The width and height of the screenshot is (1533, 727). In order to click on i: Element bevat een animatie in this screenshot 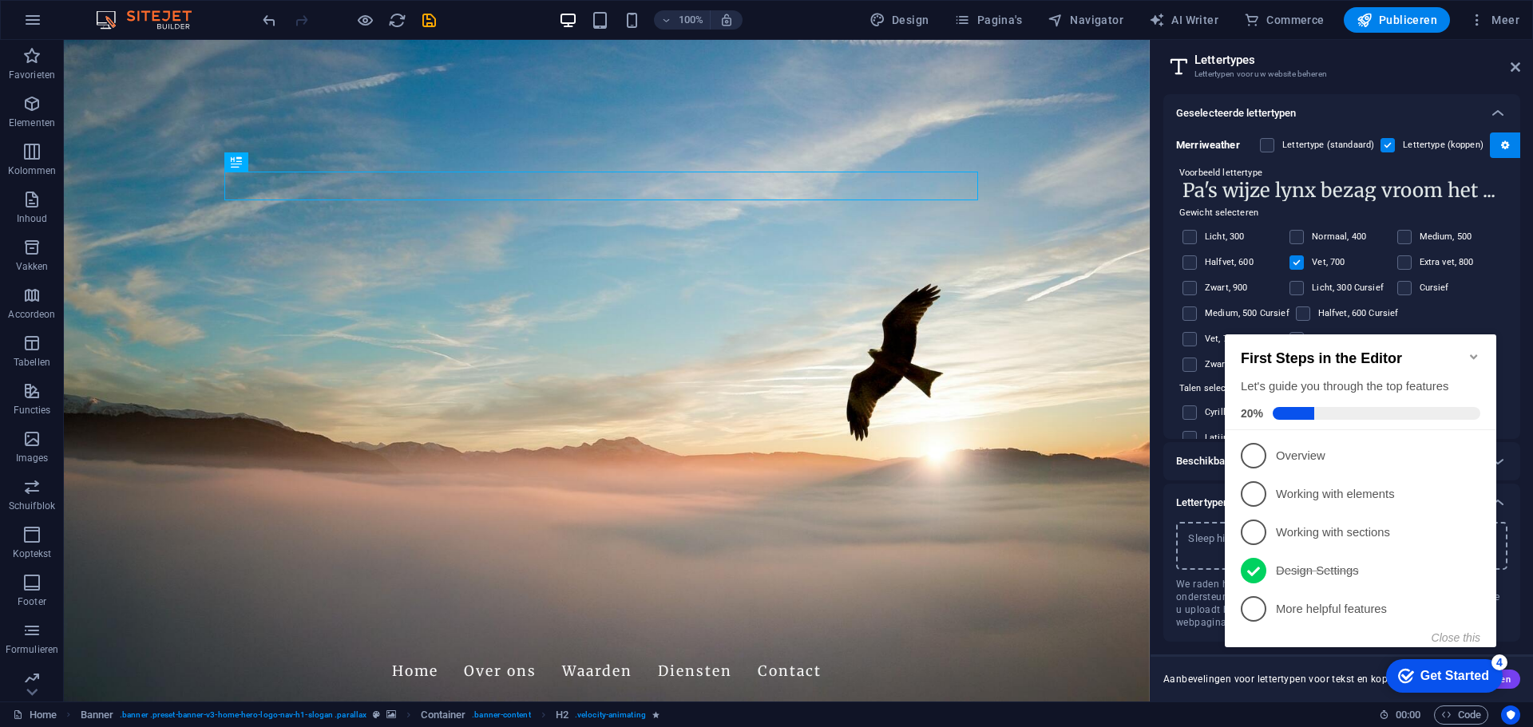, I will do `click(656, 715)`.